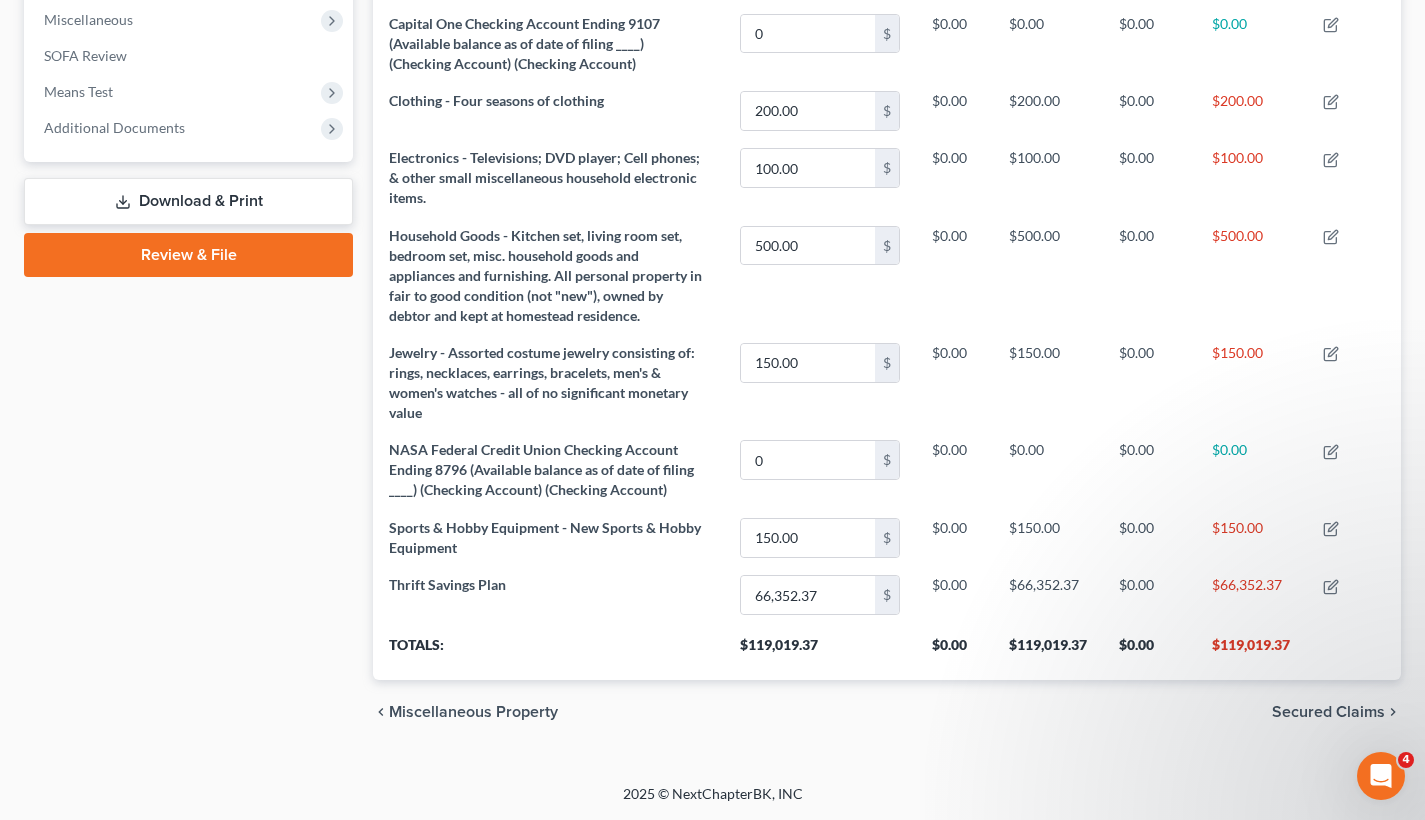  What do you see at coordinates (114, 127) in the screenshot?
I see `span: Additional Documents` at bounding box center [114, 127].